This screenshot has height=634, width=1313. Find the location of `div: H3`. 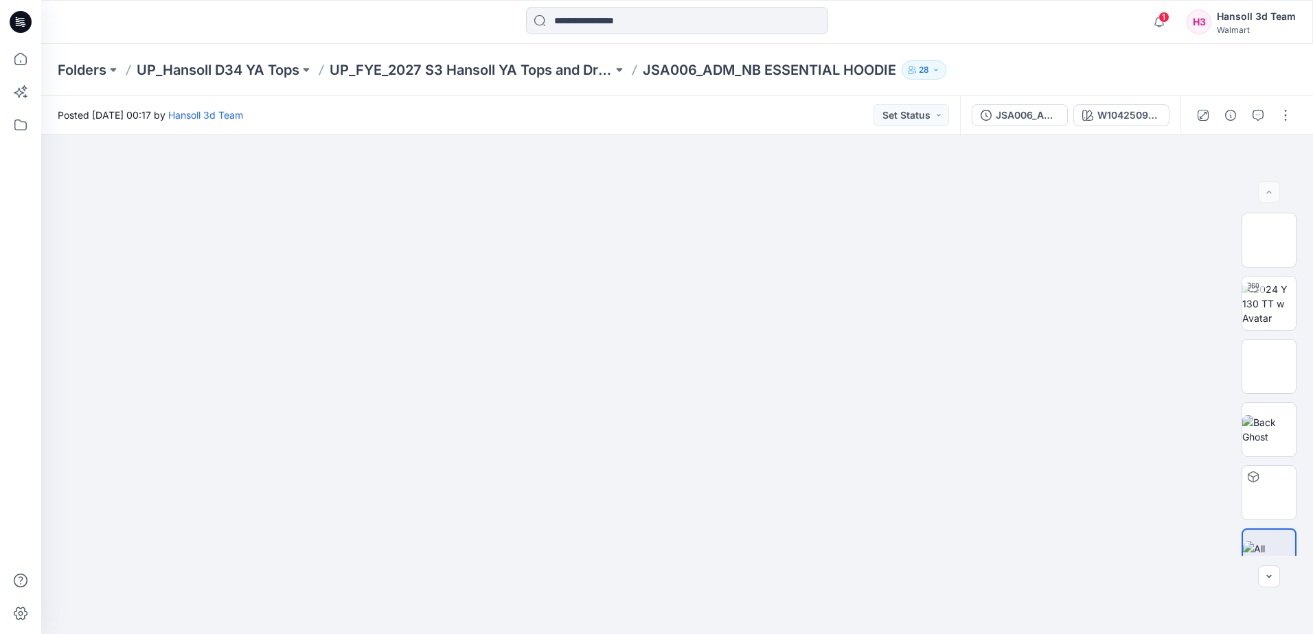

div: H3 is located at coordinates (1199, 22).